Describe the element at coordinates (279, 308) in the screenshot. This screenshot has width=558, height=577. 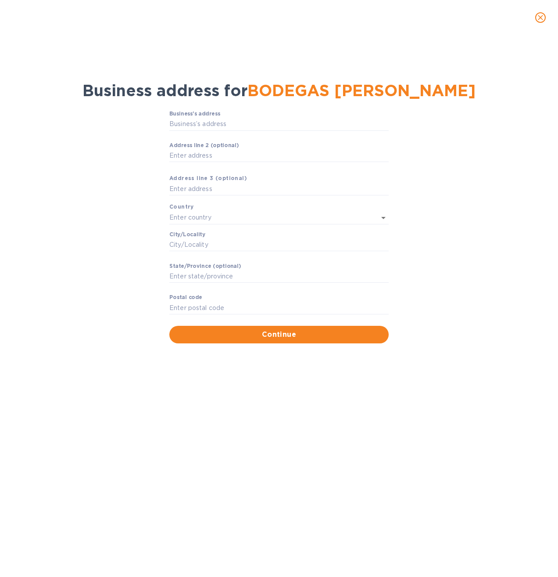
I see `input: Enter pоstal cоde` at that location.